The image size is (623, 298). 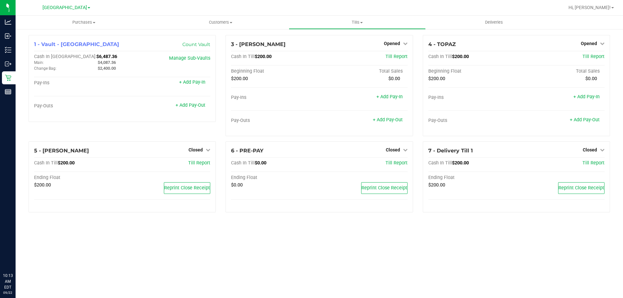 What do you see at coordinates (84, 22) in the screenshot?
I see `a: Purchases` at bounding box center [84, 22].